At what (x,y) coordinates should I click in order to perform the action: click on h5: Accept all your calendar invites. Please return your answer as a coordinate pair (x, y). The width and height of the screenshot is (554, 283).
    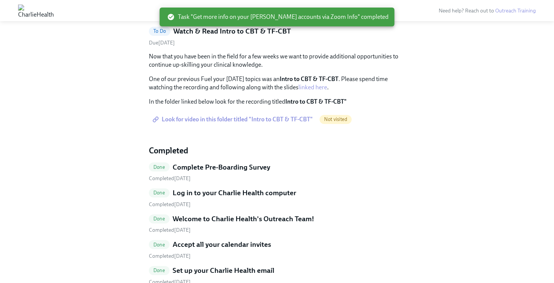
    Looking at the image, I should click on (222, 245).